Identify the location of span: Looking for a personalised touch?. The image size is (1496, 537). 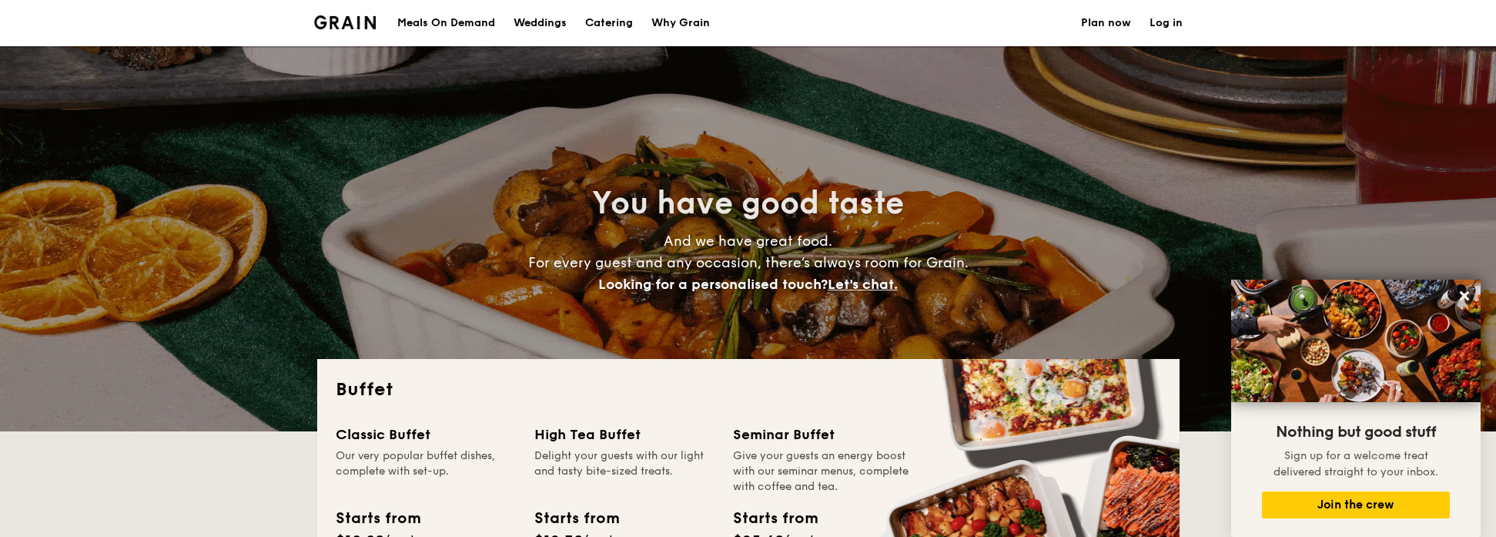
(713, 284).